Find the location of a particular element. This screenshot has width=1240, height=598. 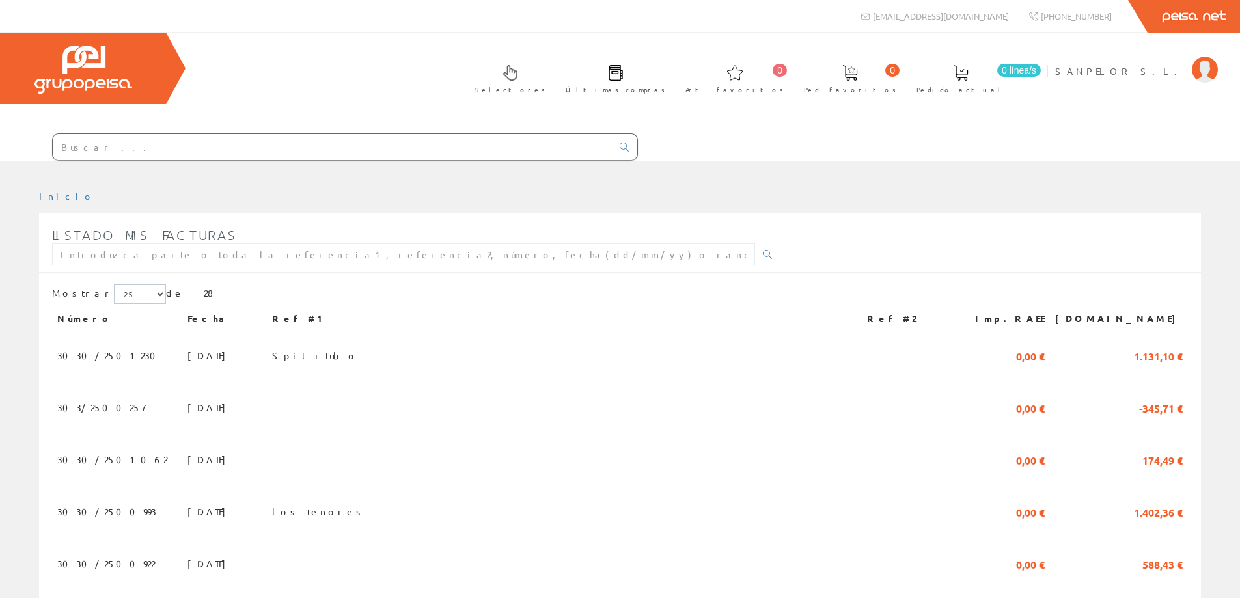

img: Grupo Peisa is located at coordinates (83, 70).